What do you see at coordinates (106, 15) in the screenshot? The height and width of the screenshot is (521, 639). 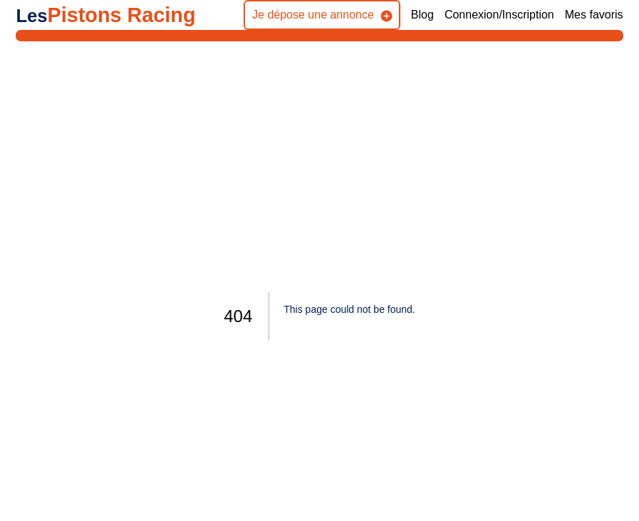 I see `a: LesPistons Racing` at bounding box center [106, 15].